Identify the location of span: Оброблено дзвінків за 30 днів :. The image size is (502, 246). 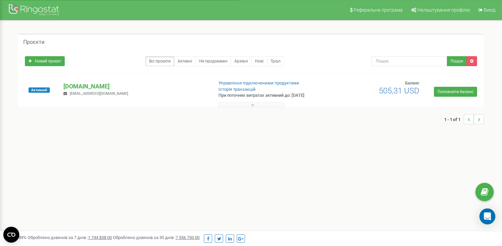
(156, 237).